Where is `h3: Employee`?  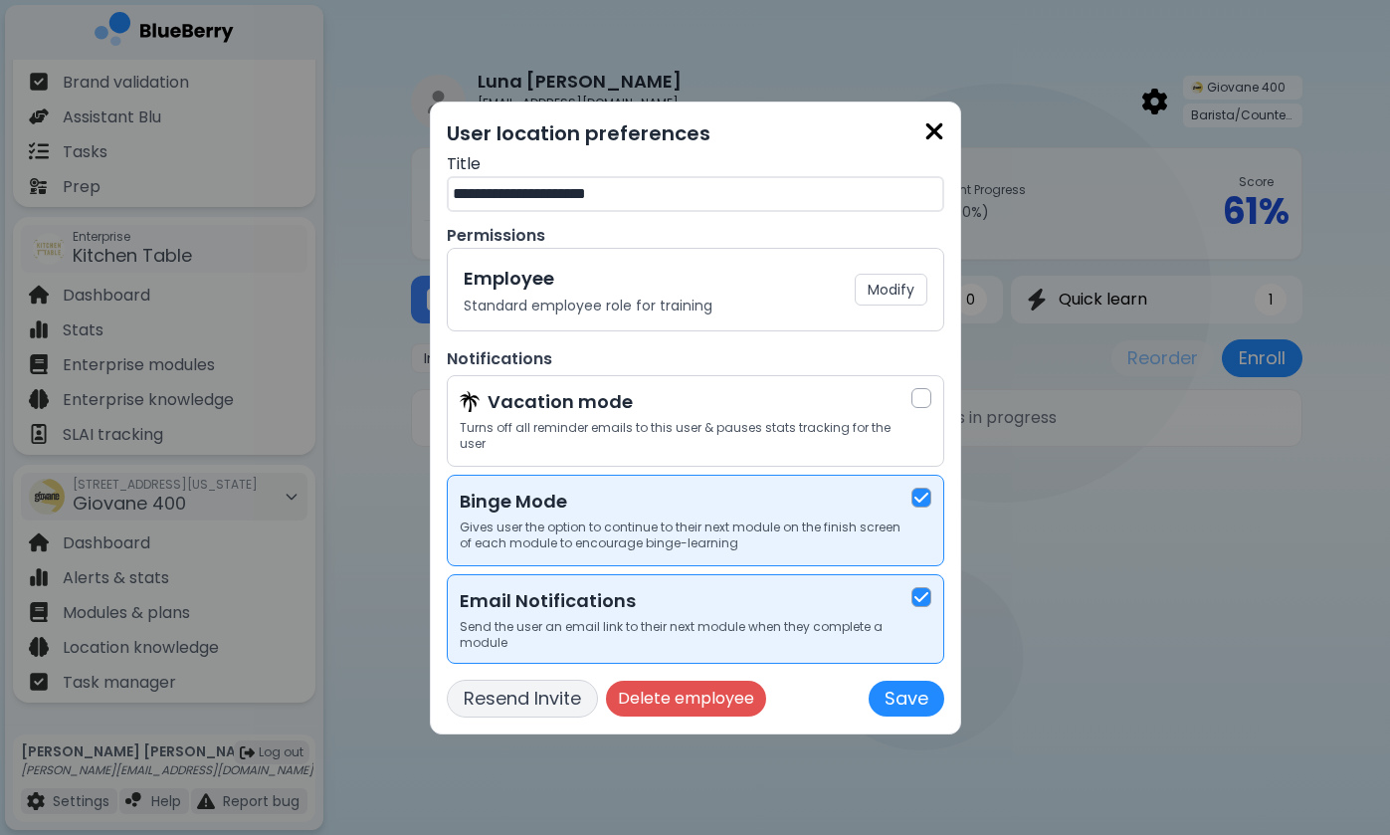
h3: Employee is located at coordinates (588, 279).